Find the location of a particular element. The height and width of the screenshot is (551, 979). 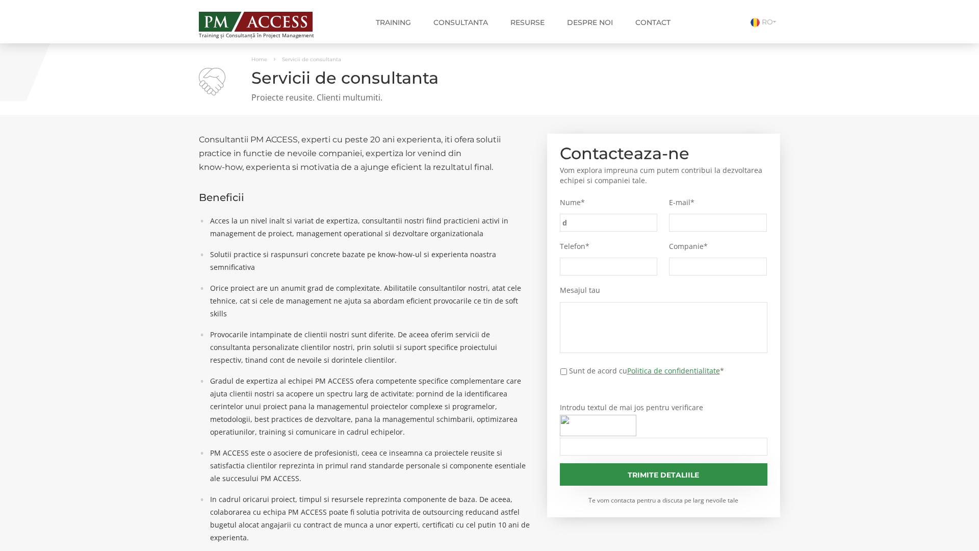

label: Nume is located at coordinates (609, 202).